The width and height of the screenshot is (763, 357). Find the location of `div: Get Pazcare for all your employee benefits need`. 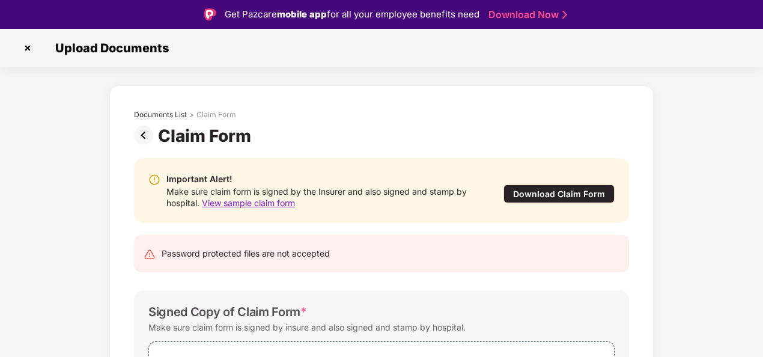

div: Get Pazcare for all your employee benefits need is located at coordinates (352, 14).